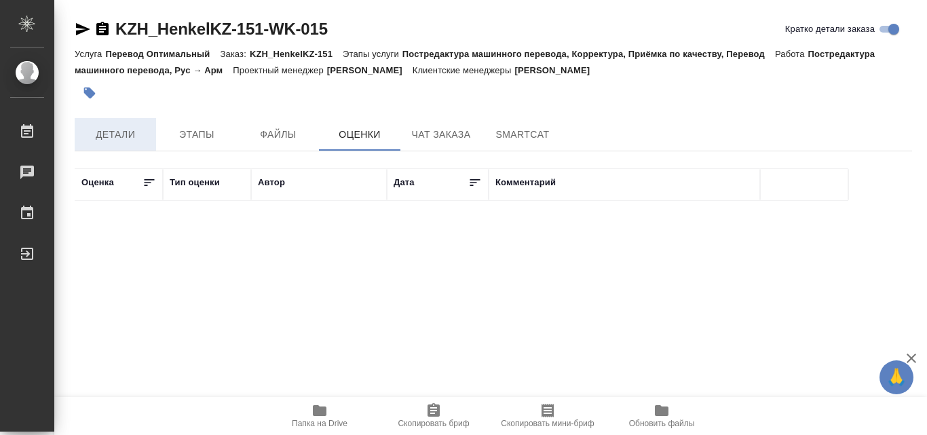  I want to click on div: Автор, so click(271, 182).